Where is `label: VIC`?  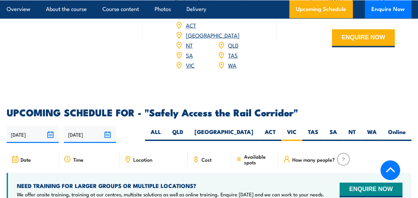 label: VIC is located at coordinates (292, 134).